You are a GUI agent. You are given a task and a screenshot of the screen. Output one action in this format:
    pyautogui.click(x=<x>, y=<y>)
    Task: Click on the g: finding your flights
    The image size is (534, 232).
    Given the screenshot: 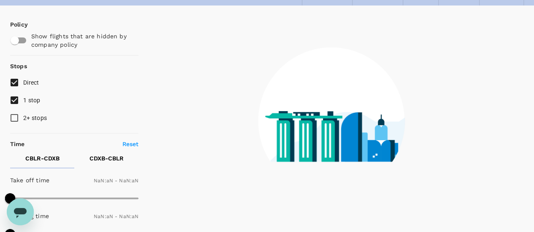 What is the action you would take?
    pyautogui.click(x=323, y=192)
    